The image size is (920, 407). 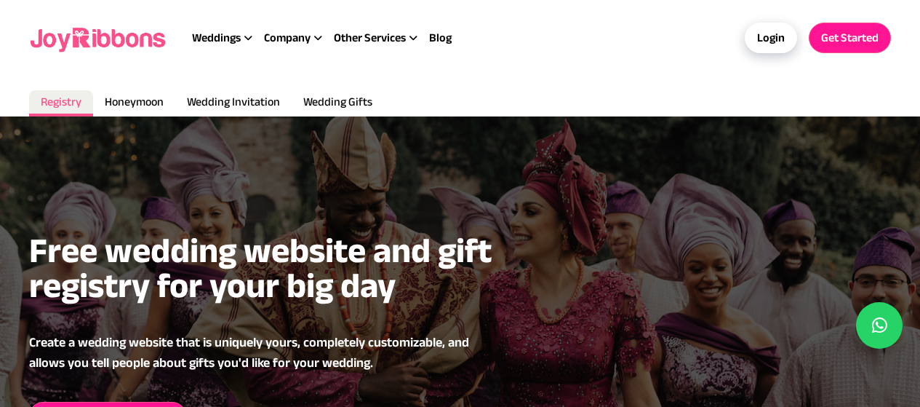 What do you see at coordinates (850, 38) in the screenshot?
I see `a: Get Started` at bounding box center [850, 38].